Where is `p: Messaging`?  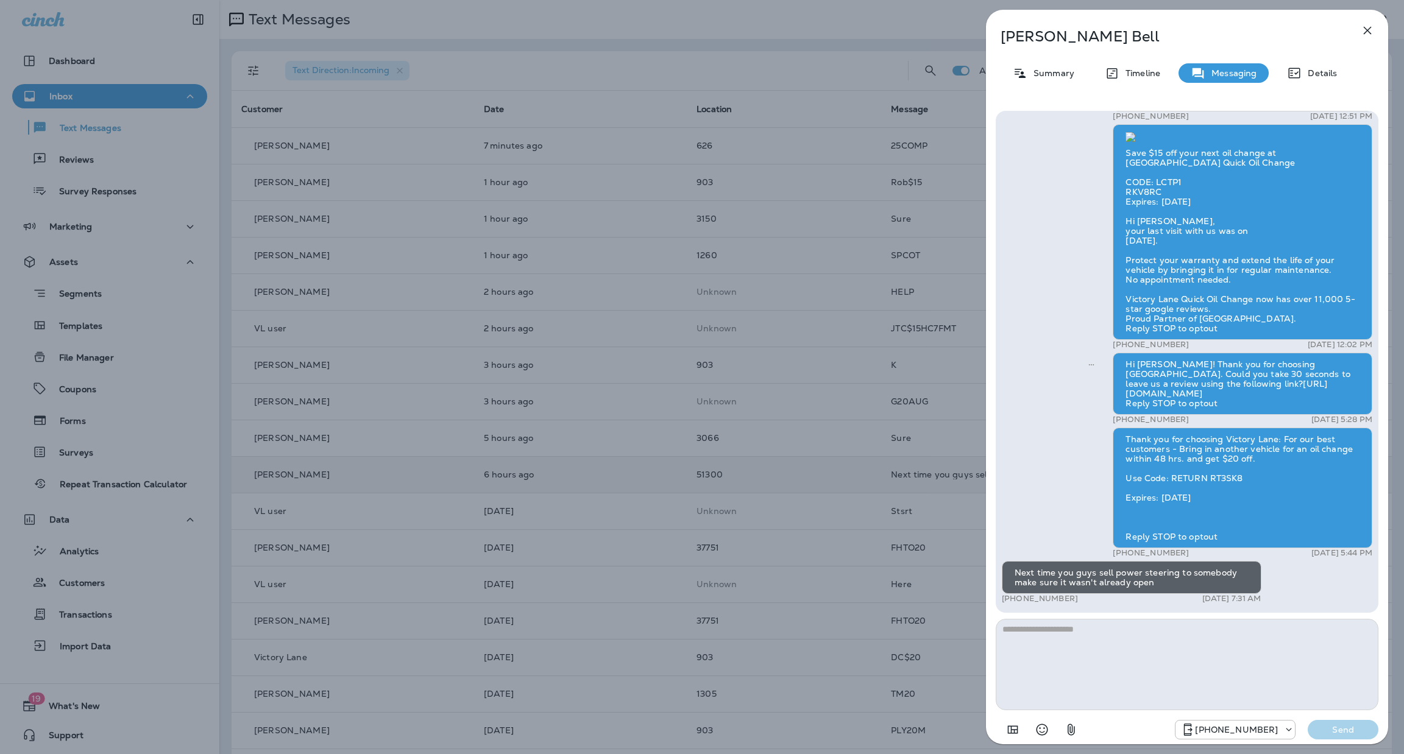 p: Messaging is located at coordinates (1231, 73).